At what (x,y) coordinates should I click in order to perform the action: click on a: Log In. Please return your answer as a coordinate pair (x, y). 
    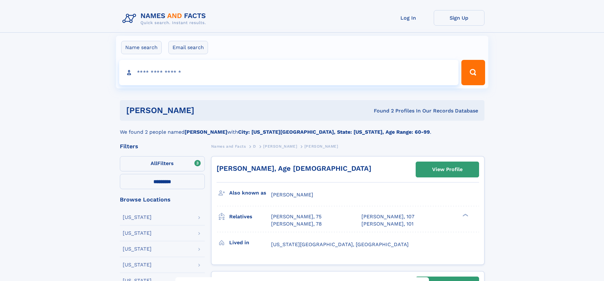
    Looking at the image, I should click on (409, 18).